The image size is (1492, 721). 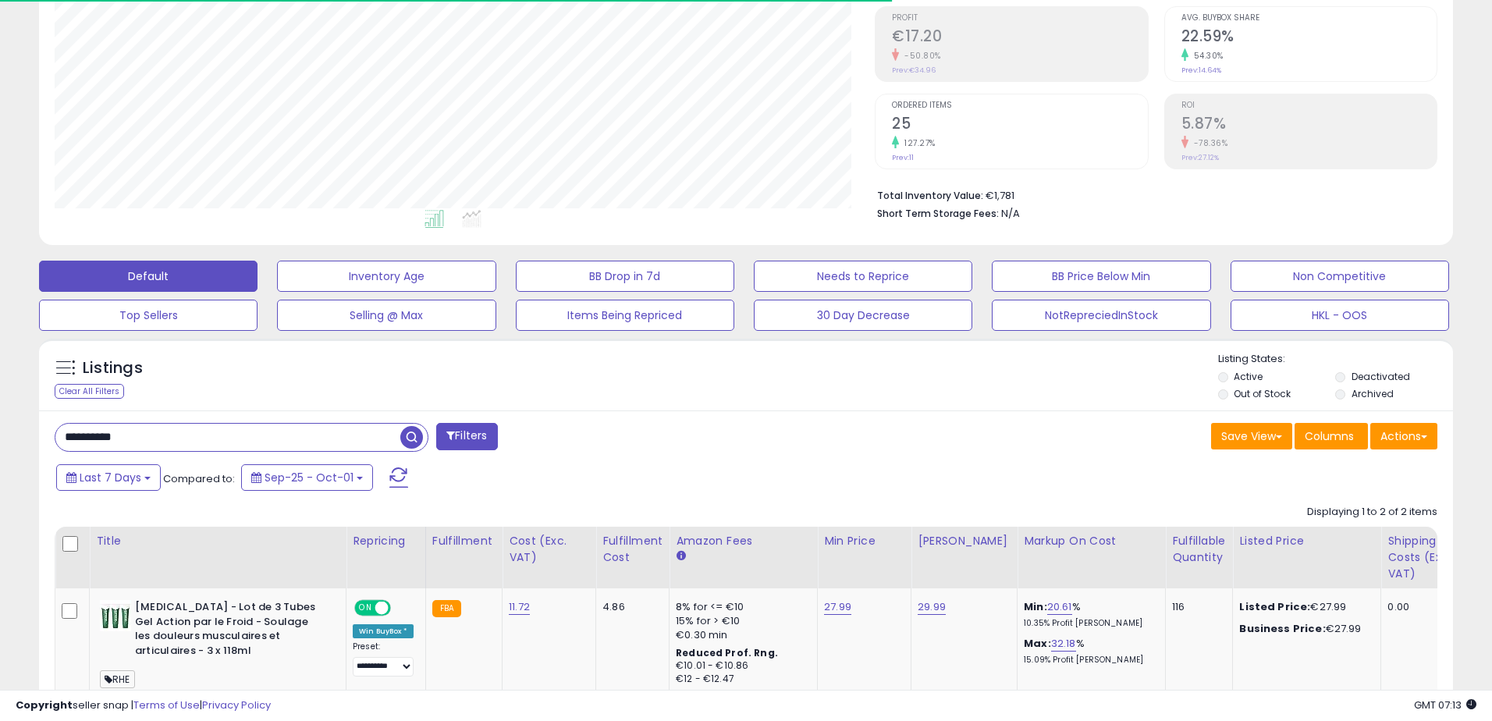 What do you see at coordinates (383, 659) in the screenshot?
I see `div: Preset:` at bounding box center [383, 659].